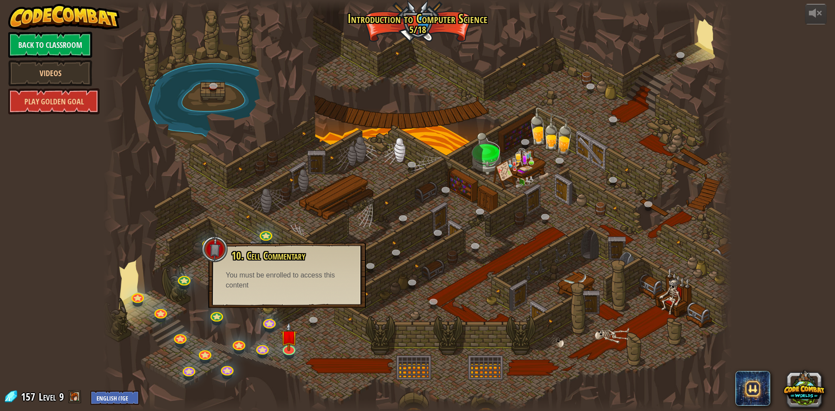 The image size is (835, 411). What do you see at coordinates (289, 336) in the screenshot?
I see `img: level-banner-unstarted.png` at bounding box center [289, 336].